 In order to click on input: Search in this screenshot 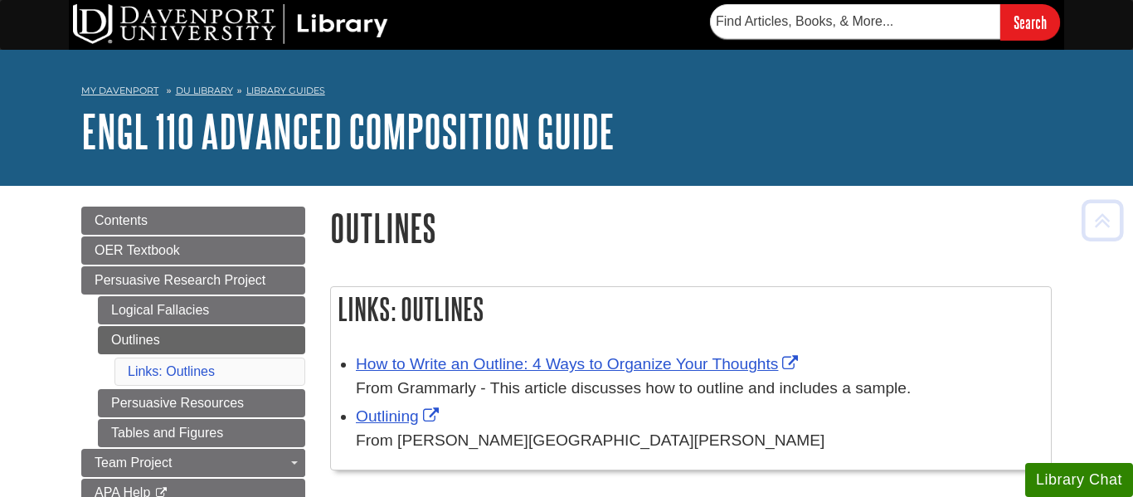, I will do `click(1030, 22)`.